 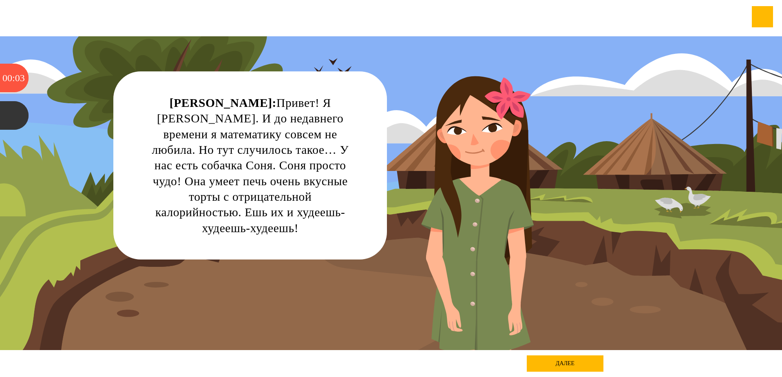 What do you see at coordinates (20, 78) in the screenshot?
I see `div: 03` at bounding box center [20, 78].